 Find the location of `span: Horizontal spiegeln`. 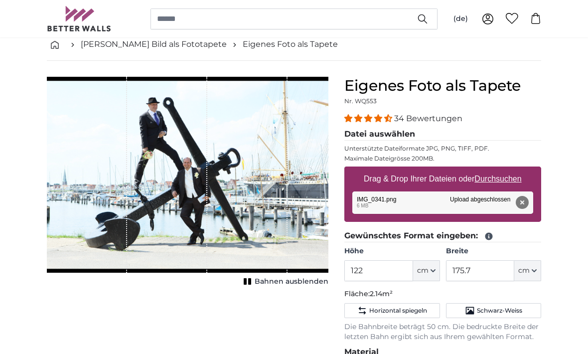

span: Horizontal spiegeln is located at coordinates (398, 310).